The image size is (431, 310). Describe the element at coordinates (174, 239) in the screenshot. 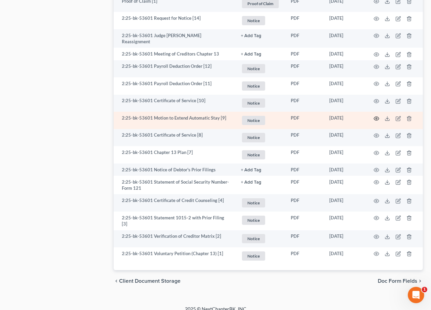

I see `td: 2:25-bk-53601 Verification of Creditor Matrix [2]` at that location.